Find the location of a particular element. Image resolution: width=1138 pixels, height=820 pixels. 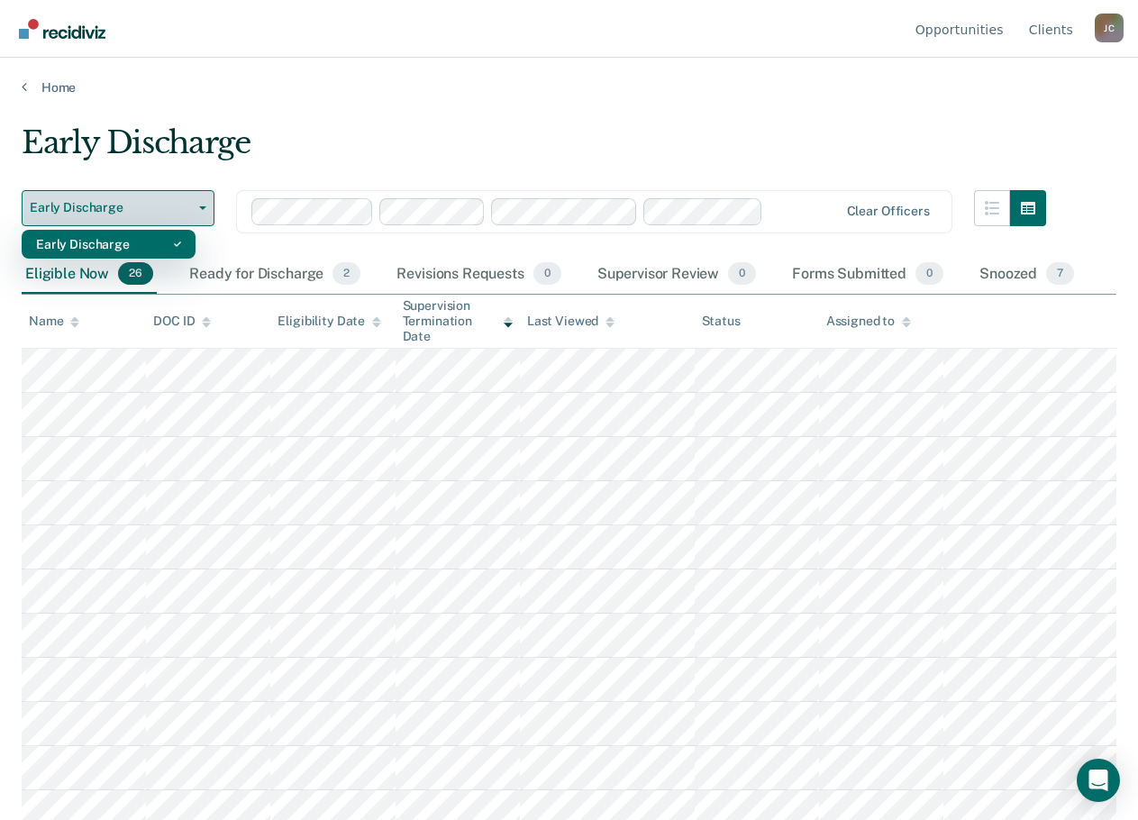

div: Eligibility Date is located at coordinates (329, 321).